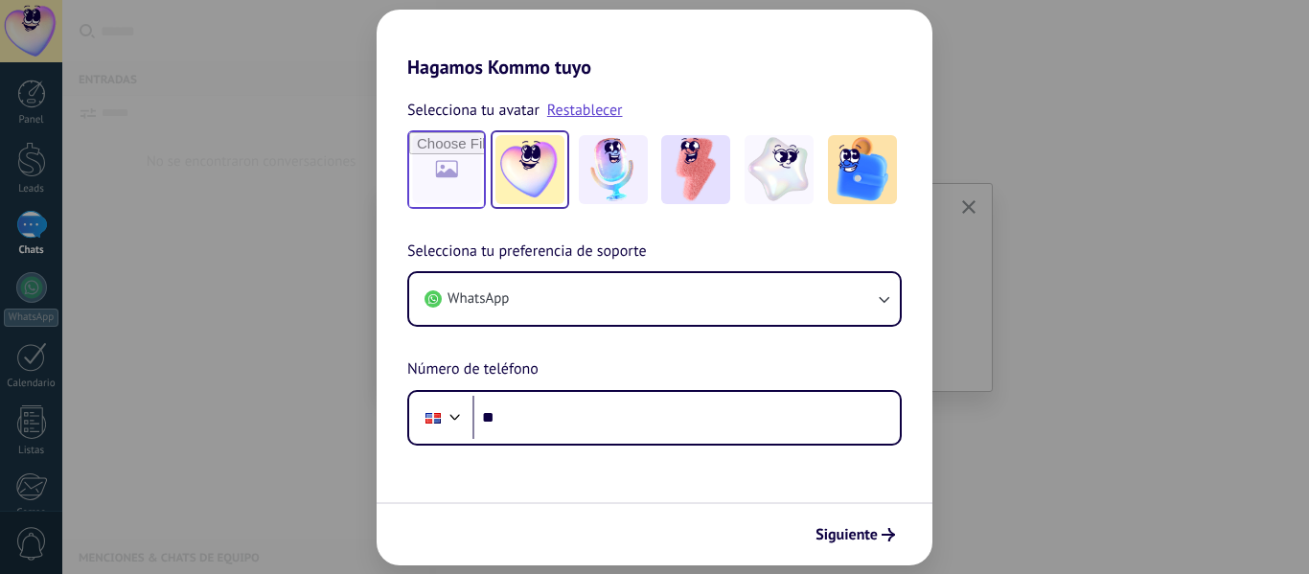 Image resolution: width=1309 pixels, height=574 pixels. I want to click on button: WhatsApp, so click(655, 299).